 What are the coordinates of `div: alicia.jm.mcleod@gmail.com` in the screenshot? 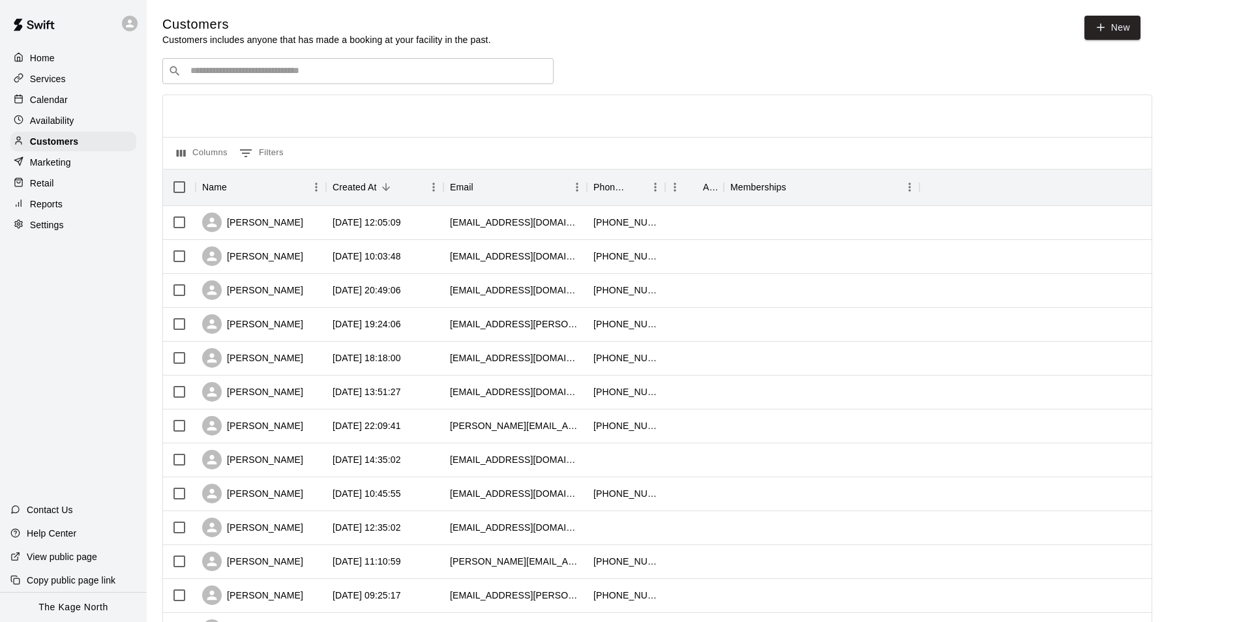 It's located at (515, 426).